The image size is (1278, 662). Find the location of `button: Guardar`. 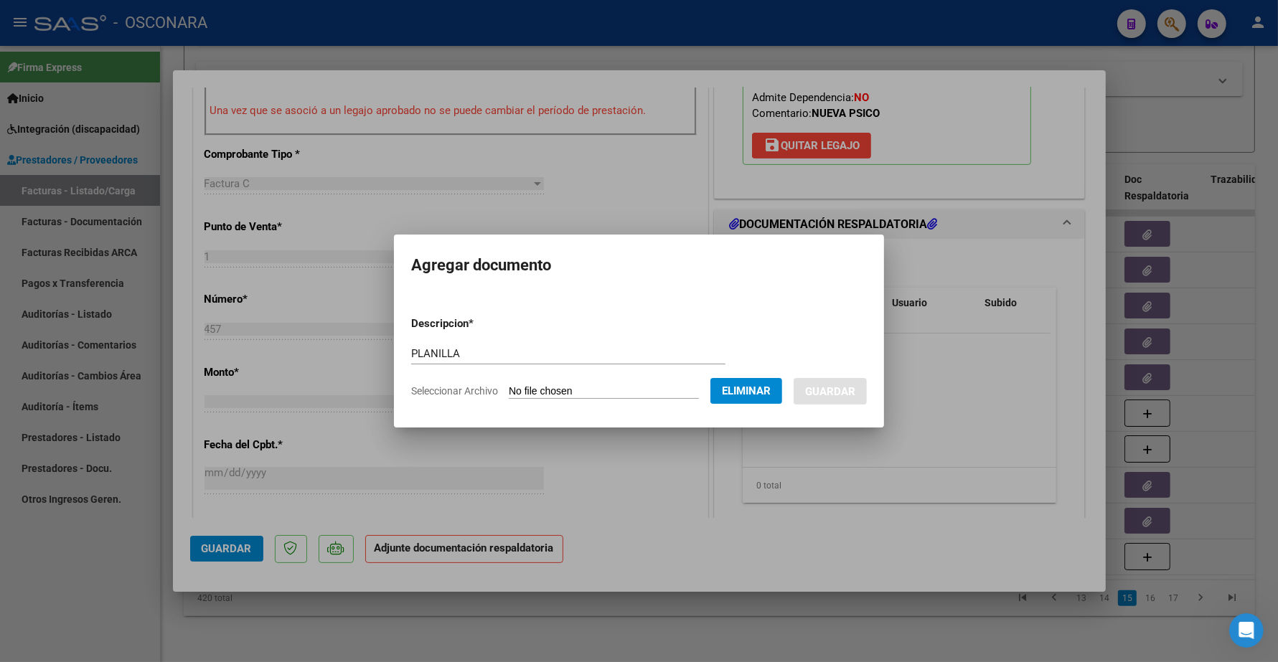

button: Guardar is located at coordinates (830, 391).